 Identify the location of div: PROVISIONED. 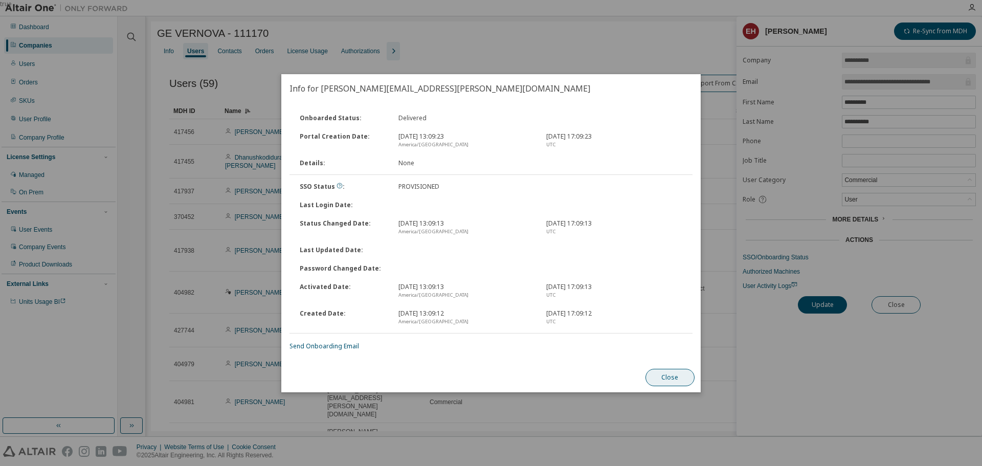
(466, 187).